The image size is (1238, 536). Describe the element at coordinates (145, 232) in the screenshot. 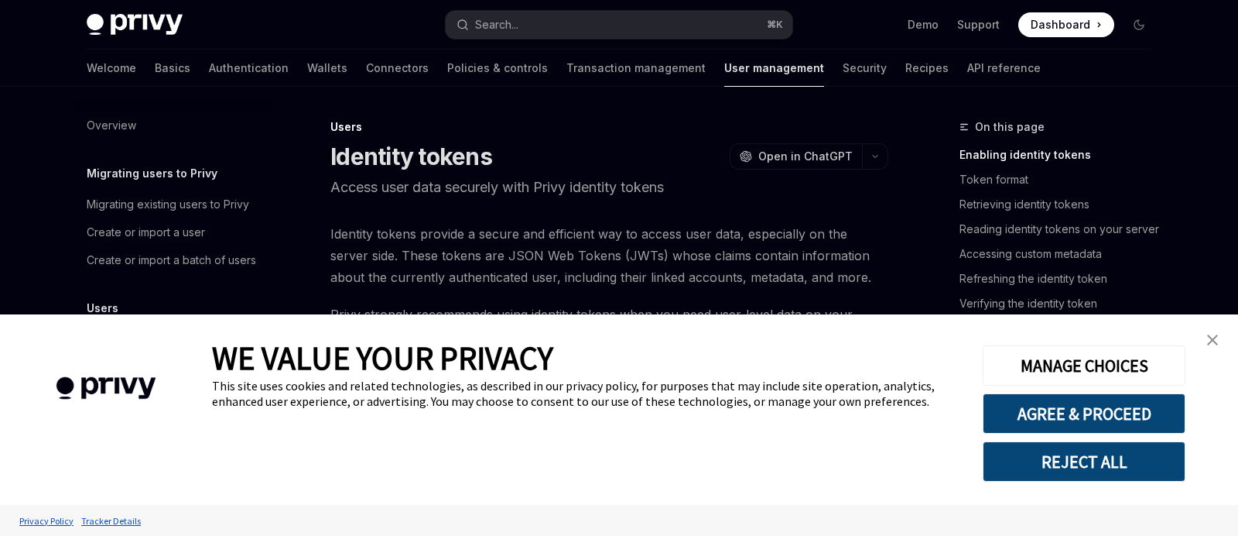

I see `div: Create or import a user` at that location.